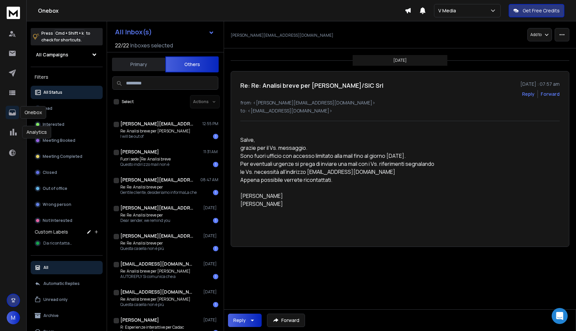 This screenshot has width=576, height=331. What do you see at coordinates (67, 268) in the screenshot?
I see `button: All` at bounding box center [67, 268].